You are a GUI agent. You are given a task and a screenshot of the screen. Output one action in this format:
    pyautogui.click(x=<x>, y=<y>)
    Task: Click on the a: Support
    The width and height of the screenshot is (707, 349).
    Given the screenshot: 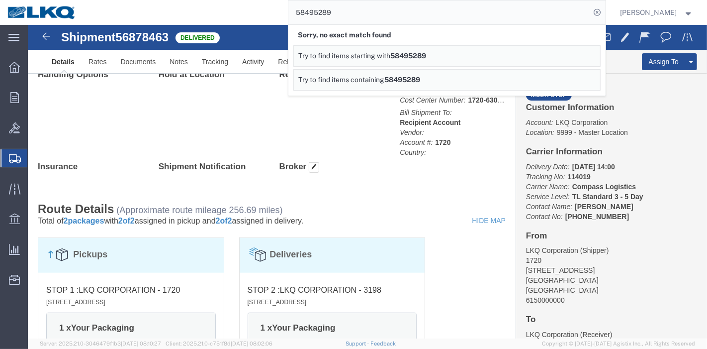 What is the action you would take?
    pyautogui.click(x=358, y=343)
    